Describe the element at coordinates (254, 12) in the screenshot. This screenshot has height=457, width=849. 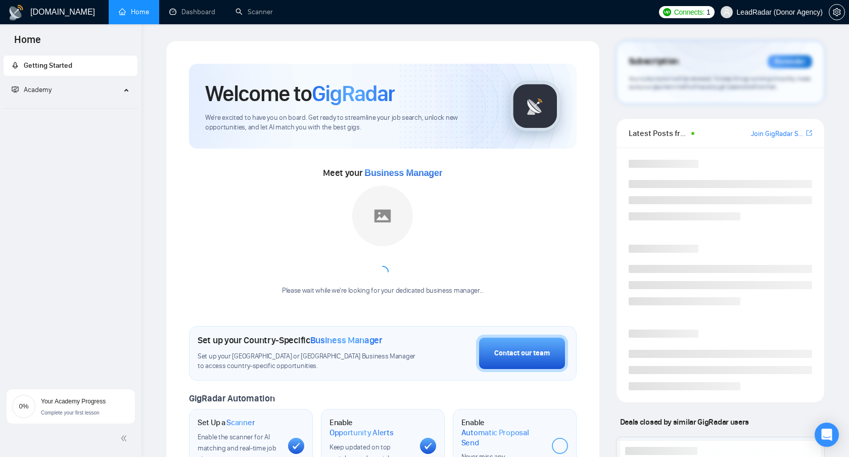
I see `a: searchScanner` at that location.